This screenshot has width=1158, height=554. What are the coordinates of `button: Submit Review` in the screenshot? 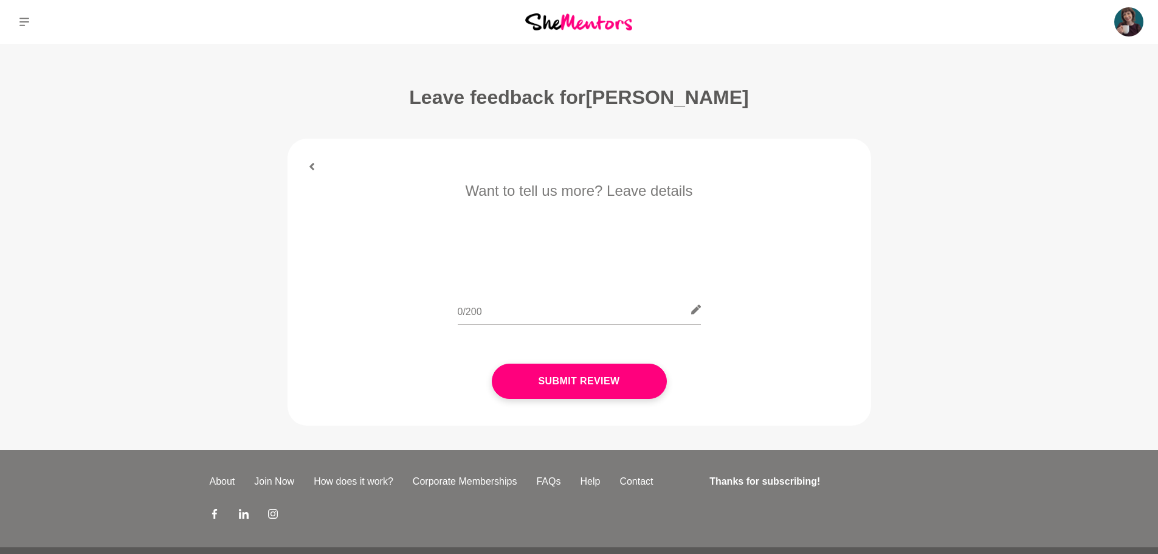 It's located at (579, 381).